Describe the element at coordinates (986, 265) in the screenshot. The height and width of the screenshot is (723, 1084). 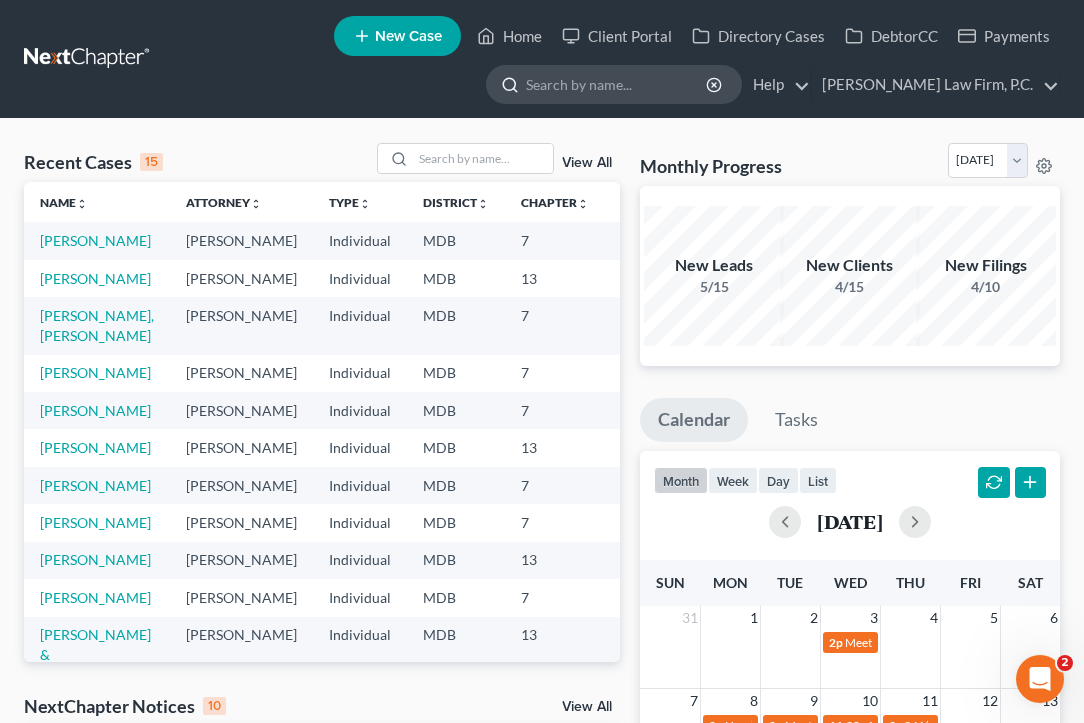
I see `div: New Filings` at that location.